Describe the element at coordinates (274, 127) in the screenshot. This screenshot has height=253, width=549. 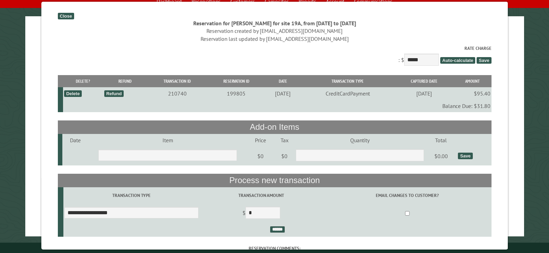
I see `th: Add-on Items` at that location.